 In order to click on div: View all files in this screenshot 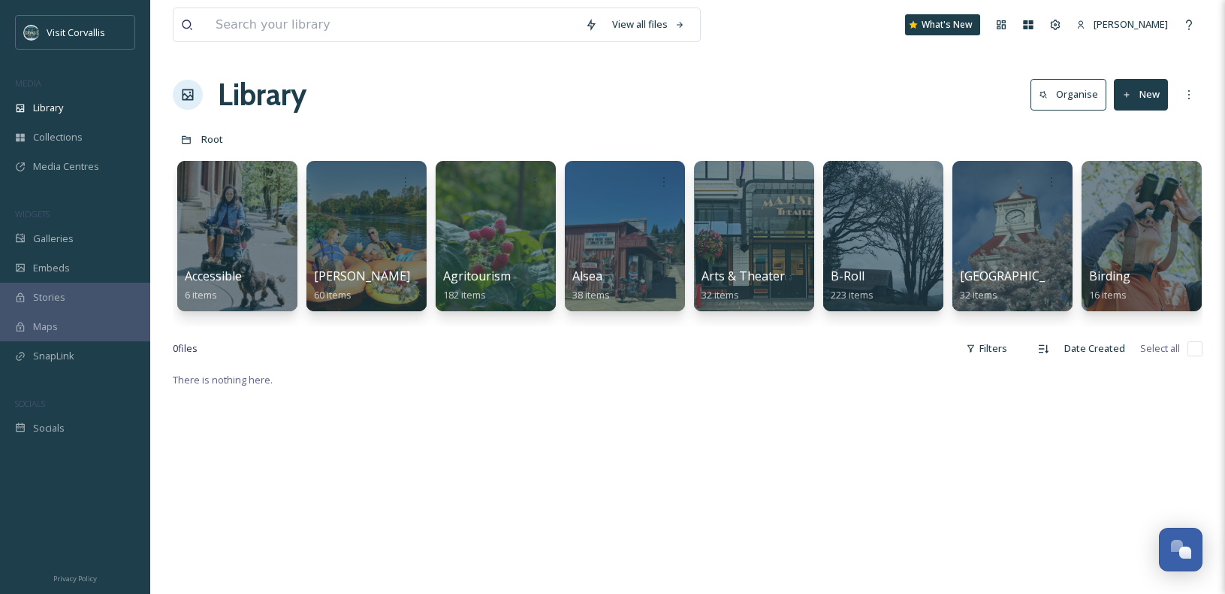, I will do `click(648, 24)`.